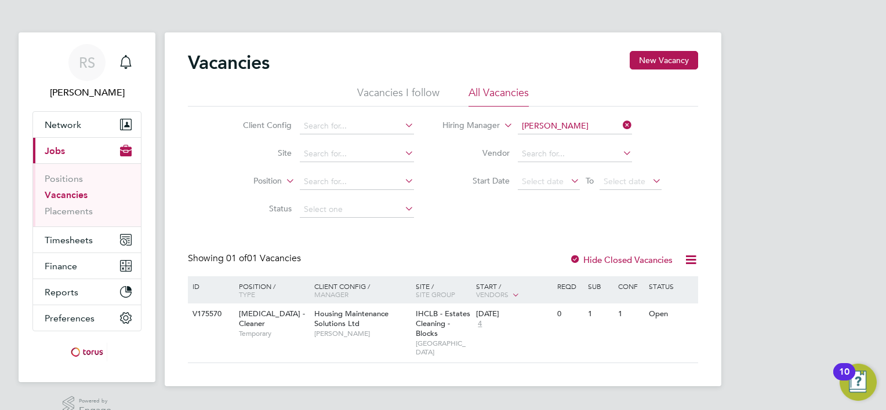 Image resolution: width=886 pixels, height=410 pixels. Describe the element at coordinates (87, 352) in the screenshot. I see `img: torus-logo-retina.png` at that location.